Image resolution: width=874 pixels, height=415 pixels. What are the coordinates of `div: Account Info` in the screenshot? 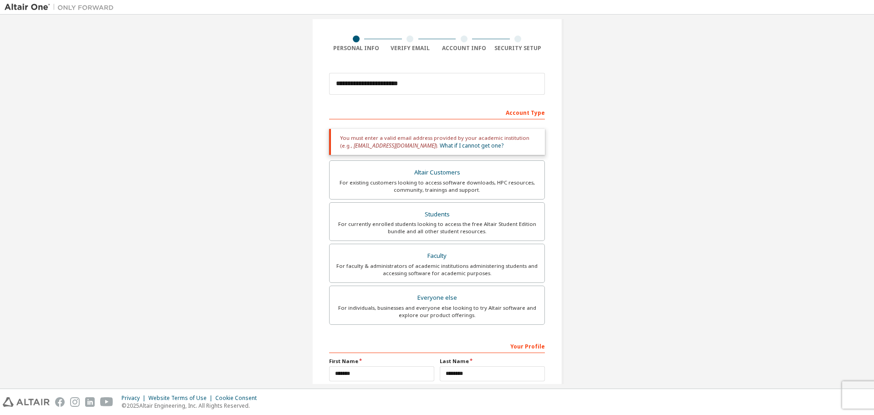 It's located at (464, 48).